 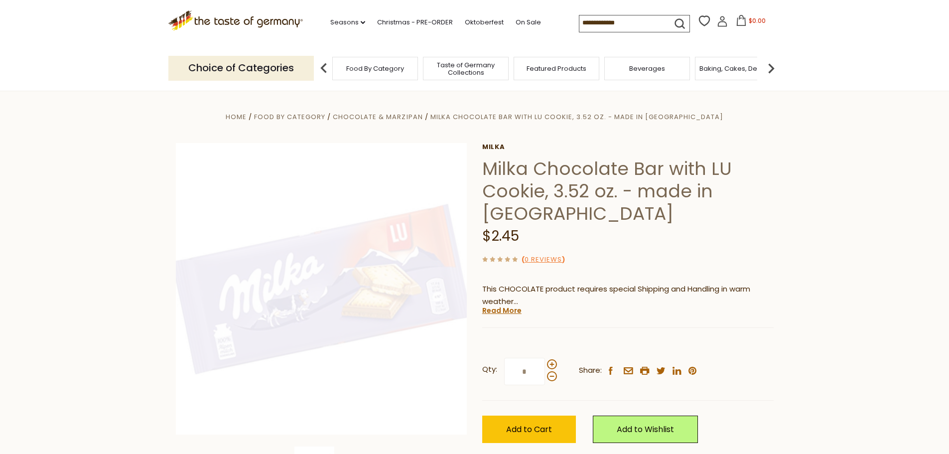 I want to click on a: Milka, so click(x=628, y=147).